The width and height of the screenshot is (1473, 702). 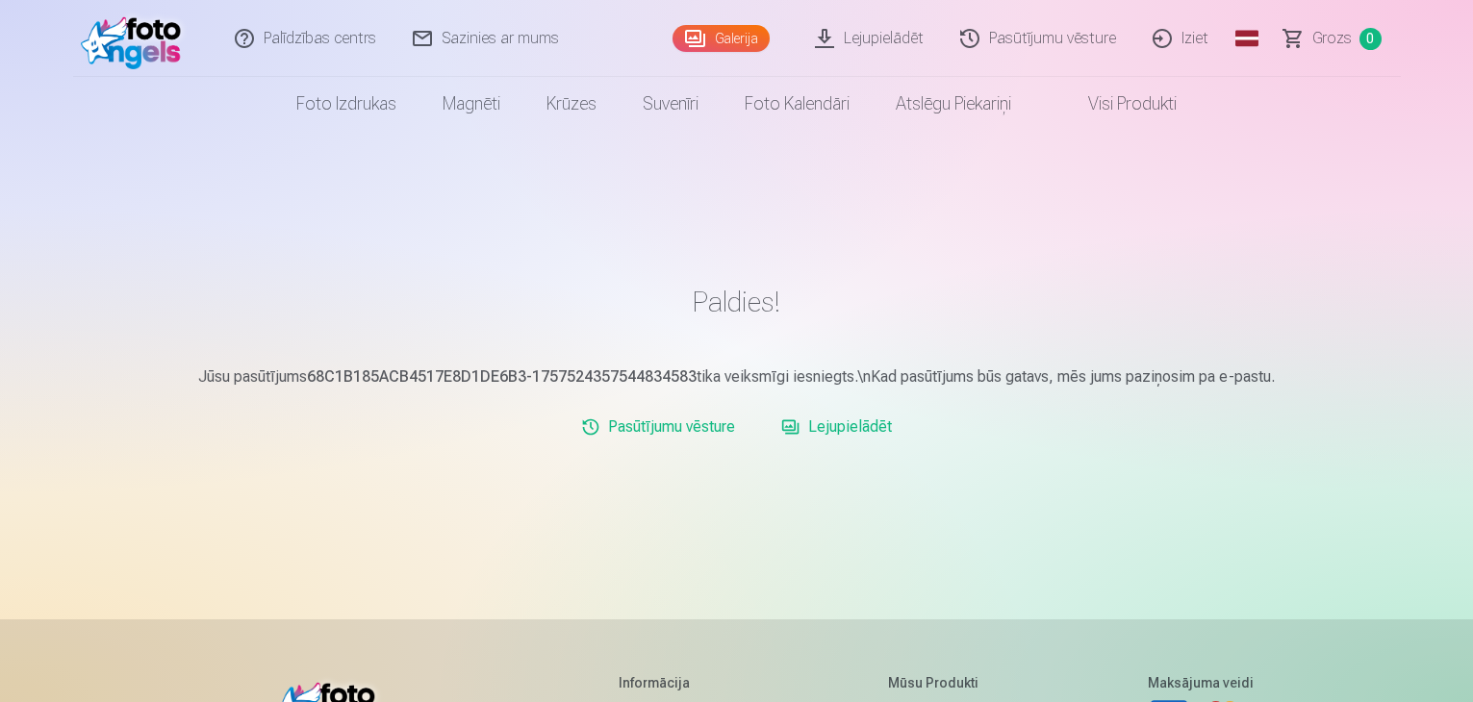 What do you see at coordinates (471, 104) in the screenshot?
I see `a: Magnēti` at bounding box center [471, 104].